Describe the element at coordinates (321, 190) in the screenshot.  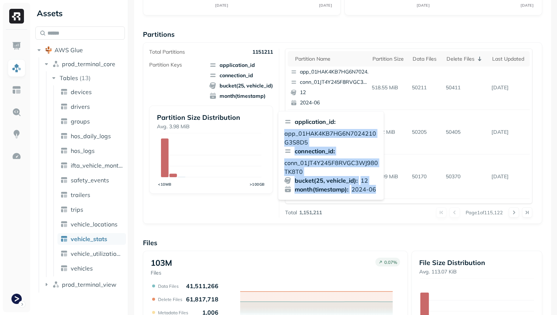
I see `p: month(timestamp) :` at that location.